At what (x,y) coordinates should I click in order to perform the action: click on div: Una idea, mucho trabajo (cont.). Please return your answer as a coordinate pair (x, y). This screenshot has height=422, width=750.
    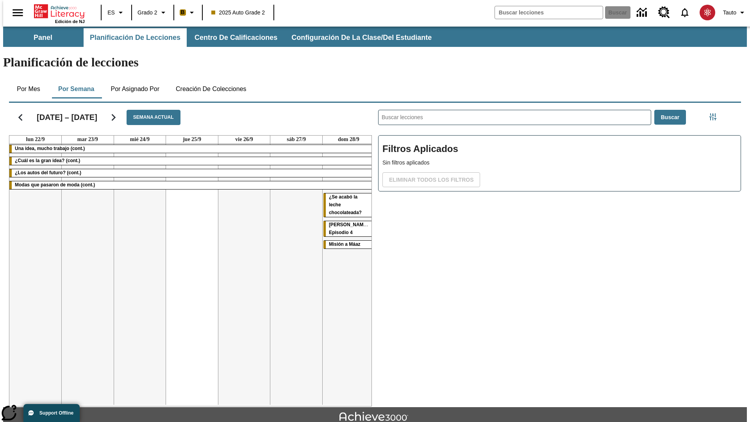
    Looking at the image, I should click on (192, 149).